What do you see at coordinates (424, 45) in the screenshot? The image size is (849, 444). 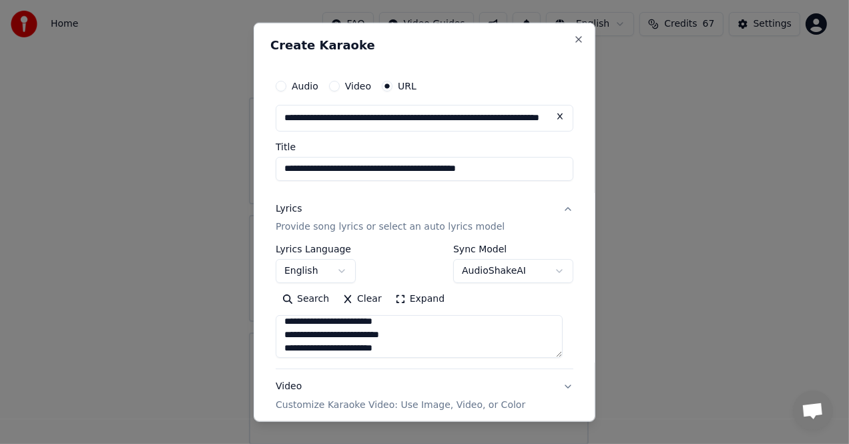 I see `h2: Create Karaoke` at bounding box center [424, 45].